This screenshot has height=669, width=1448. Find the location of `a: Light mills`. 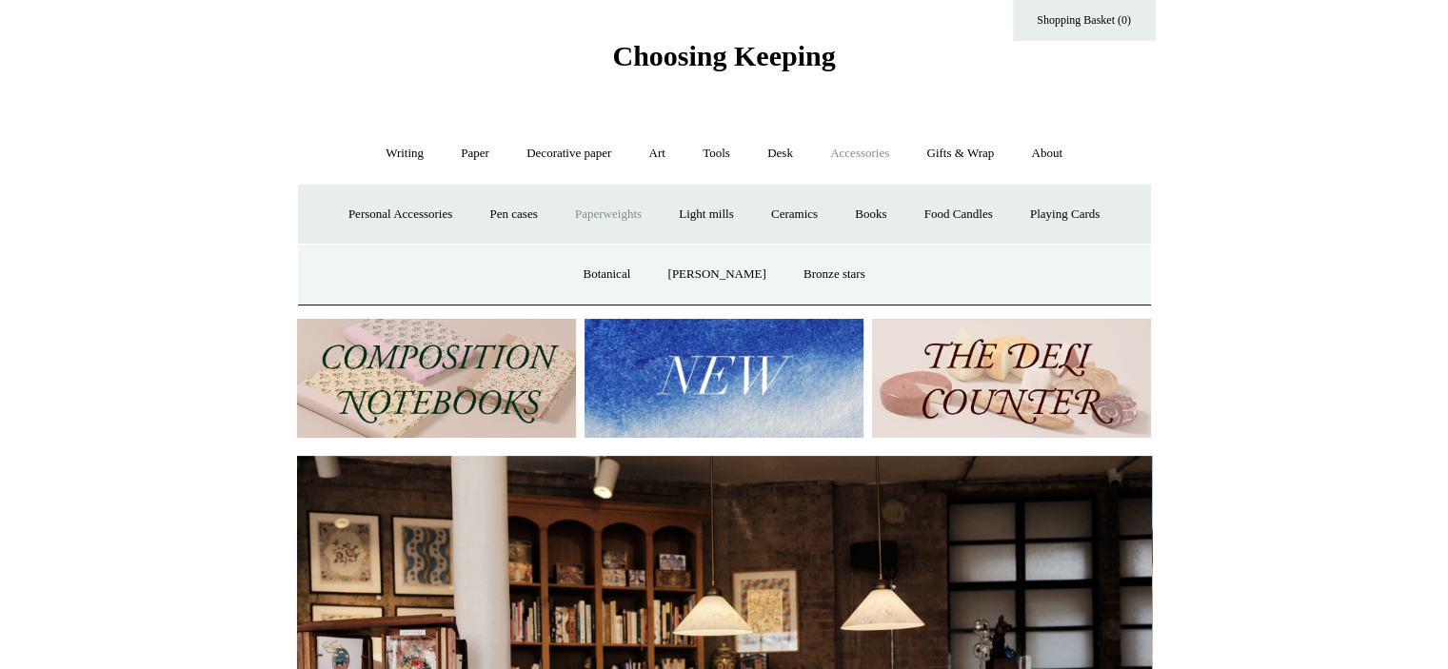

a: Light mills is located at coordinates (706, 214).